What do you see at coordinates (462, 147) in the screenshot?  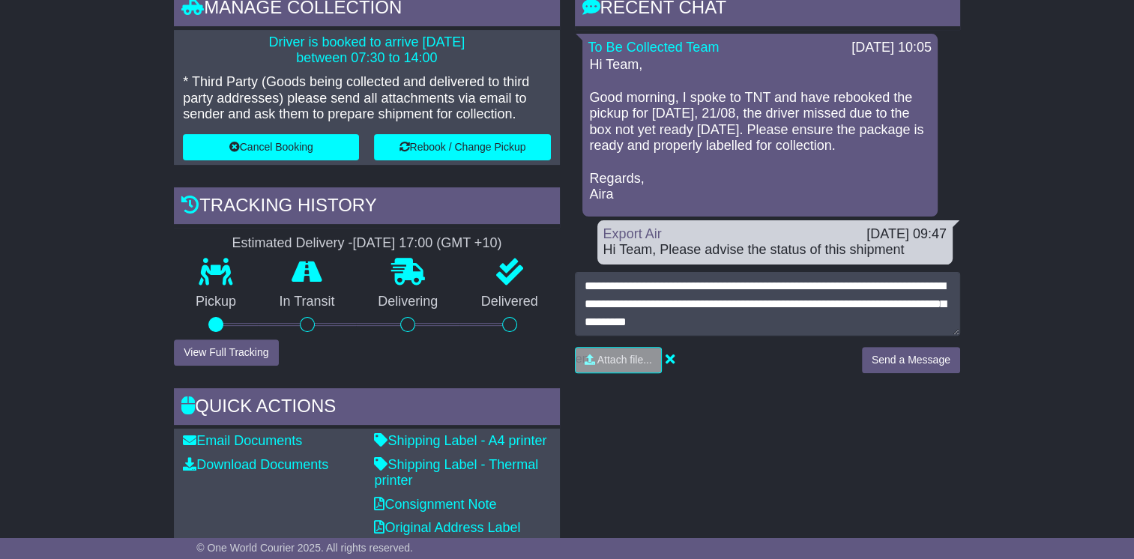 I see `button: Rebook / Change Pickup` at bounding box center [462, 147].